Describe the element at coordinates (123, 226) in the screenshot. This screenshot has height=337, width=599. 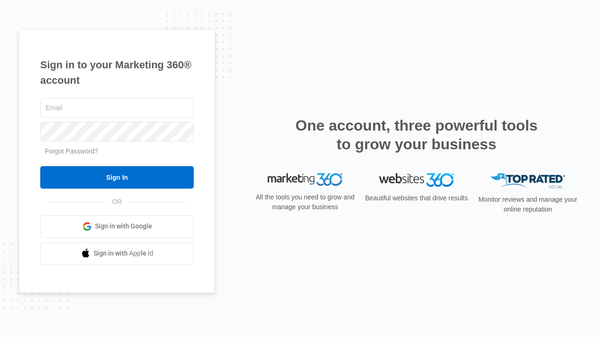
I see `span: Sign in with Google` at that location.